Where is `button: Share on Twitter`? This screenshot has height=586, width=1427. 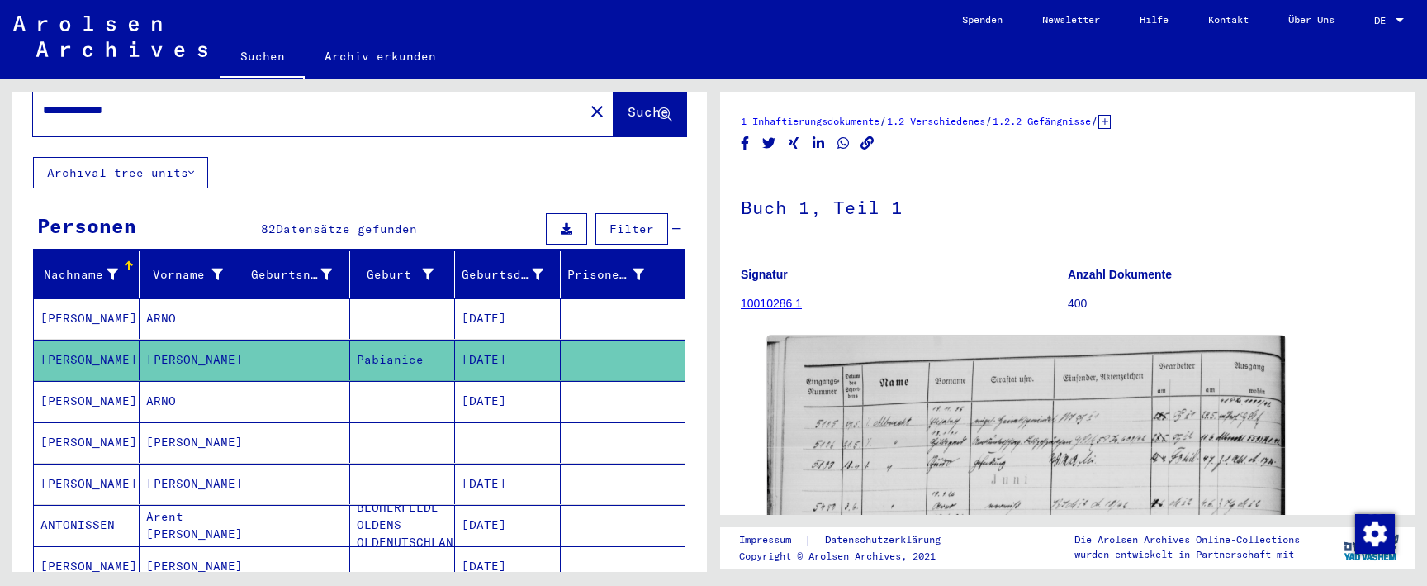
button: Share on Twitter is located at coordinates (769, 143).